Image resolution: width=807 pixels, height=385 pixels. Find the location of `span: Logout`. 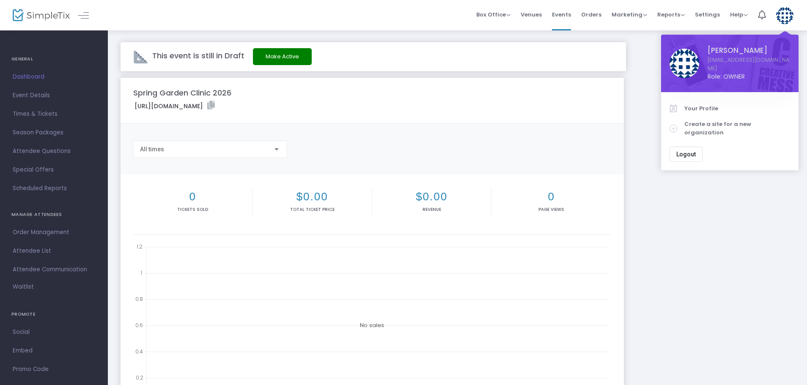

span: Logout is located at coordinates (686, 154).